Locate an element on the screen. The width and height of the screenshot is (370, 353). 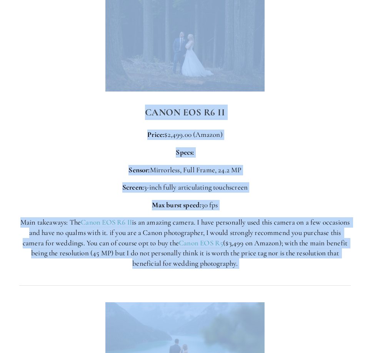
strong: Max burst speed: is located at coordinates (177, 205).